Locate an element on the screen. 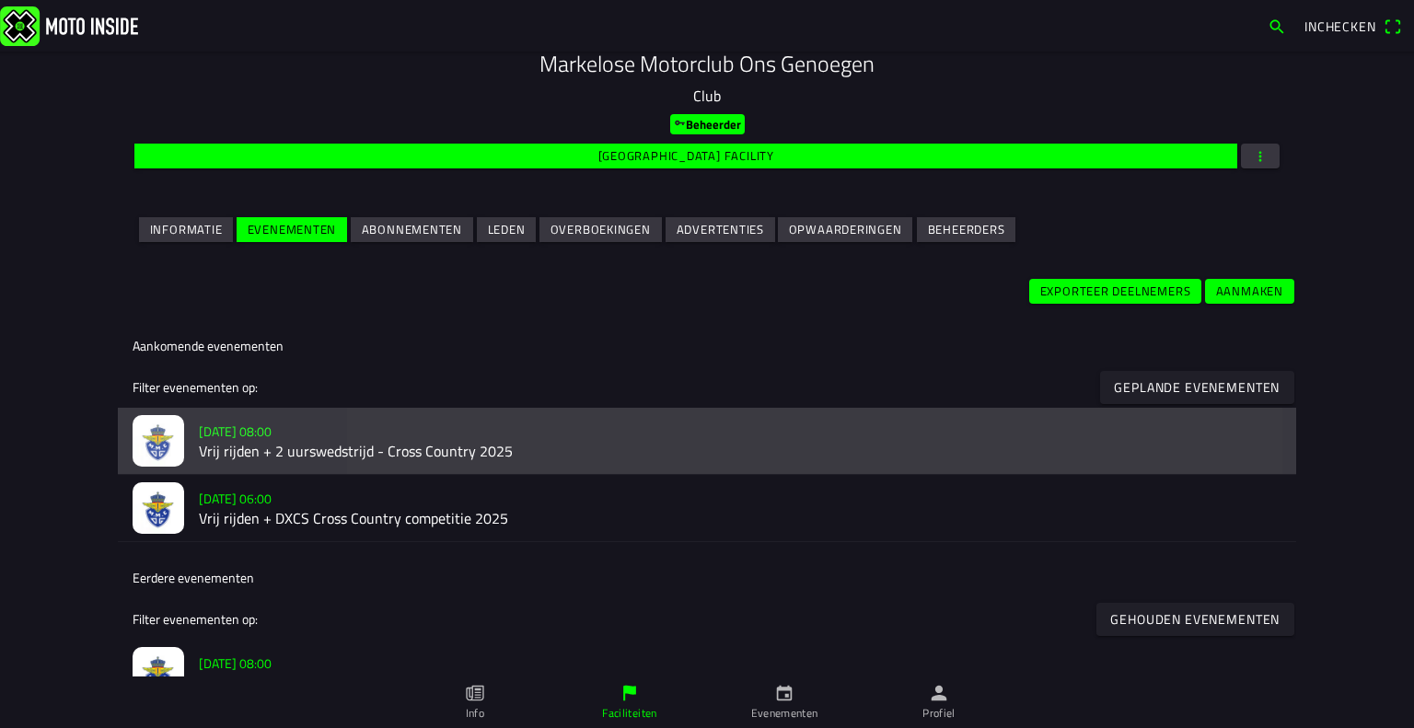  a: search is located at coordinates (1277, 26).